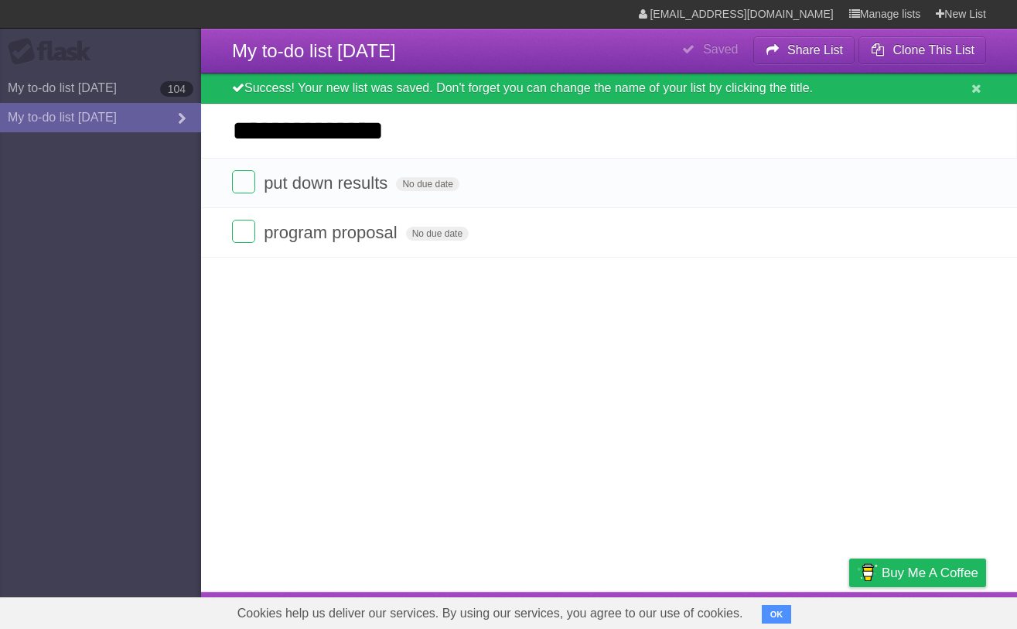 This screenshot has width=1017, height=629. I want to click on div: Success! Your new list was saved. Don't forget you can change the name of your list by clicking t..., so click(608, 88).